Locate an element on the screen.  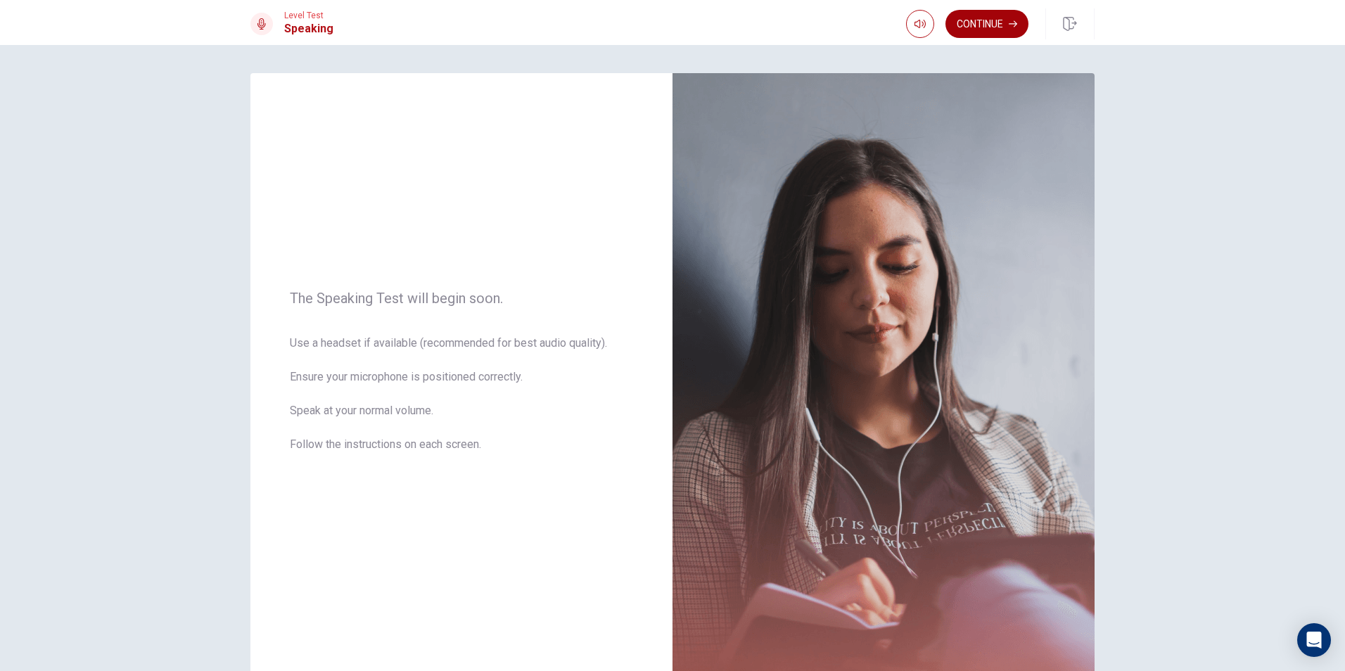
span: The Speaking Test will begin soon. is located at coordinates (461, 298).